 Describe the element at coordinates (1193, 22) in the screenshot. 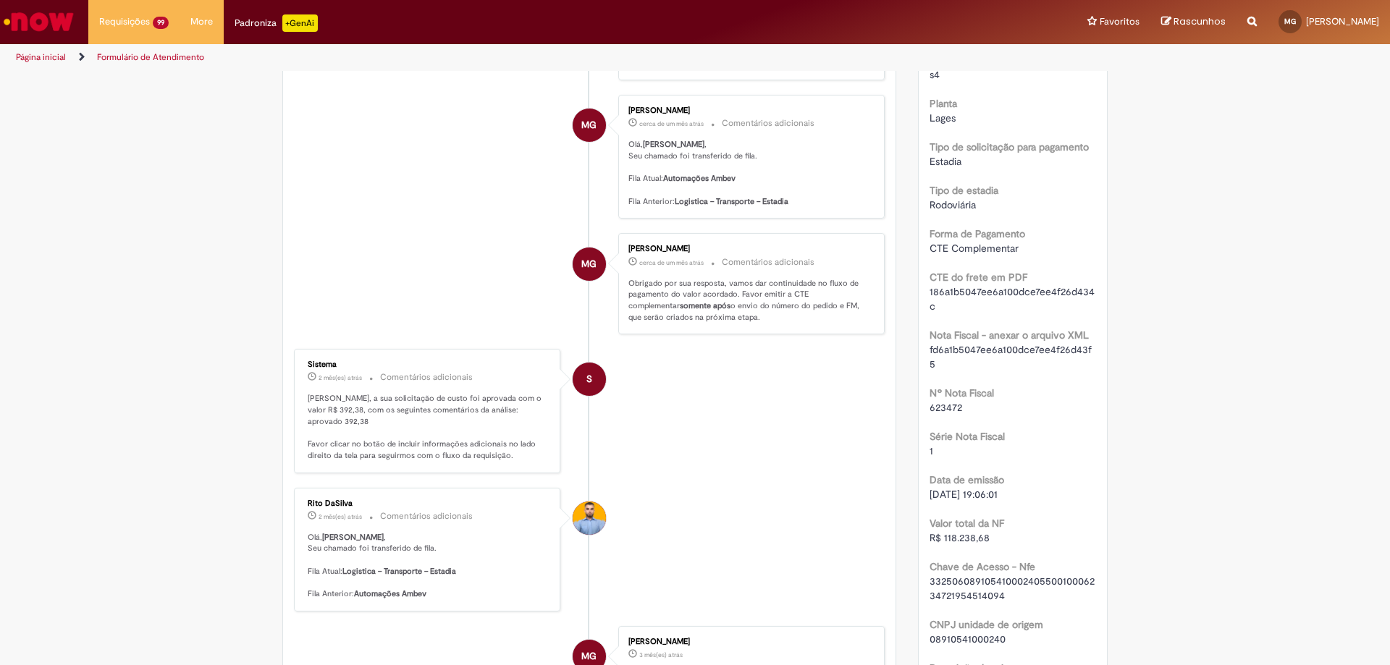

I see `a: Rascunhos` at that location.